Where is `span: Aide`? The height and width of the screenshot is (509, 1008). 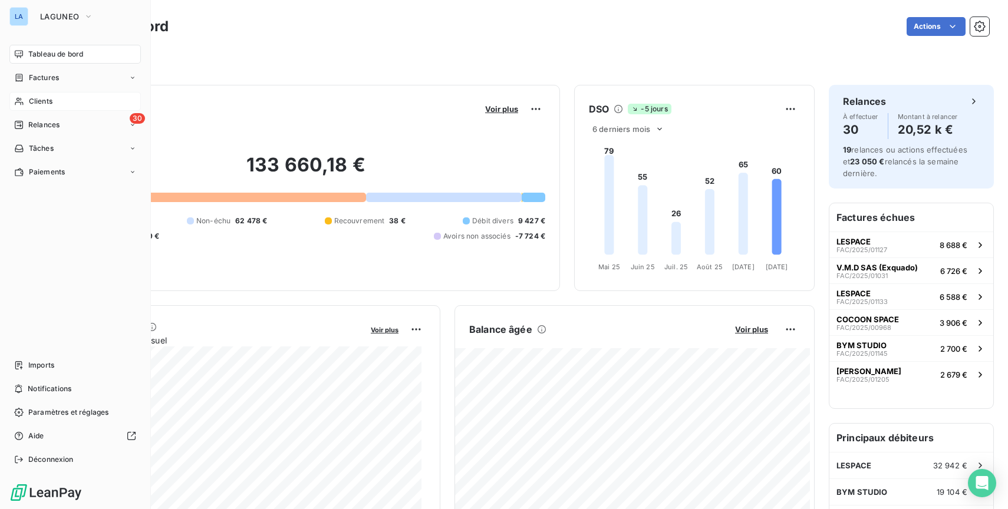
span: Aide is located at coordinates (36, 436).